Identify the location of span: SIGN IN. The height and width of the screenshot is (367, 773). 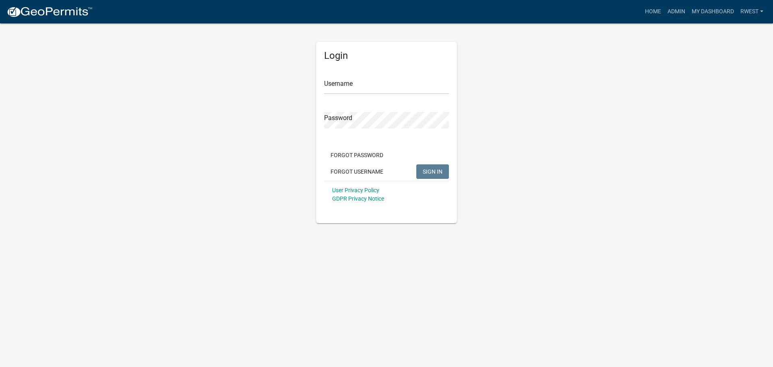
(432, 171).